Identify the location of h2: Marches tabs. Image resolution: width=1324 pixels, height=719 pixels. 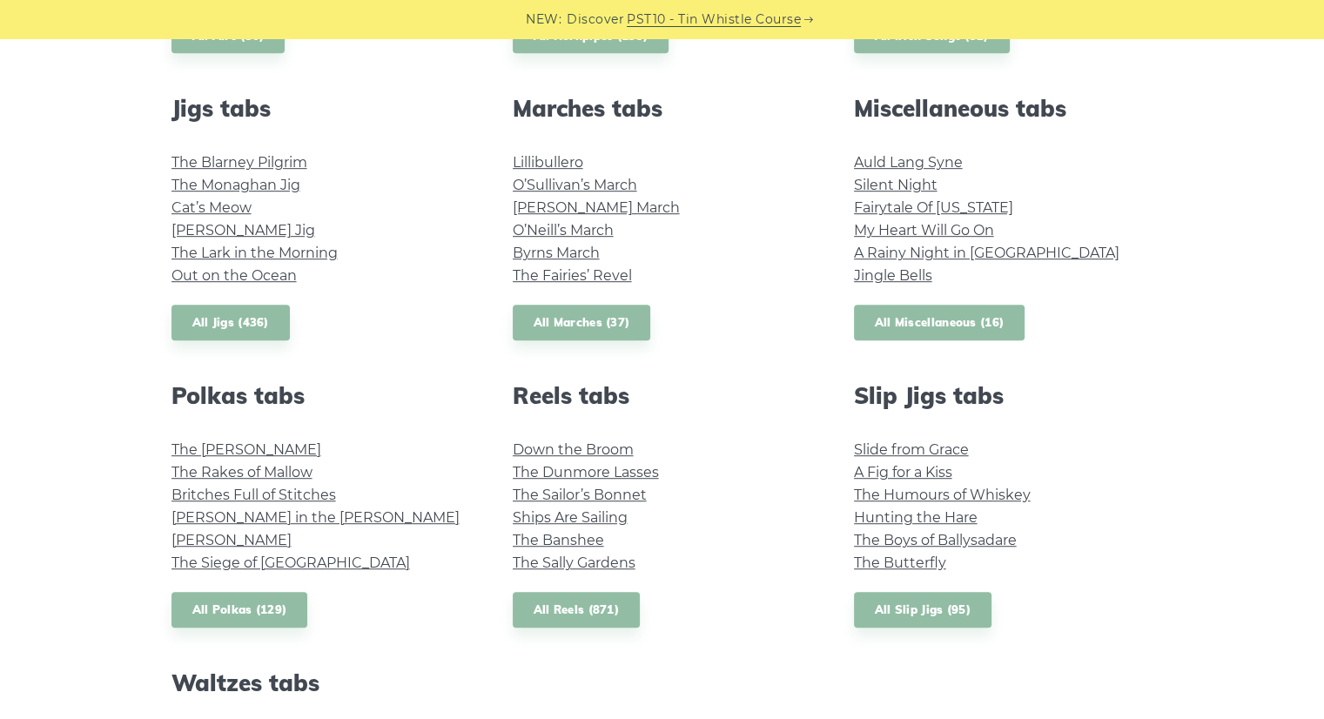
(663, 108).